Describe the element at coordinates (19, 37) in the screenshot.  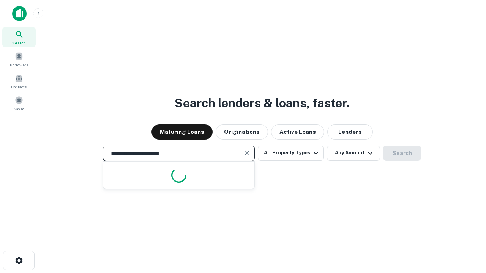
I see `div: Search` at that location.